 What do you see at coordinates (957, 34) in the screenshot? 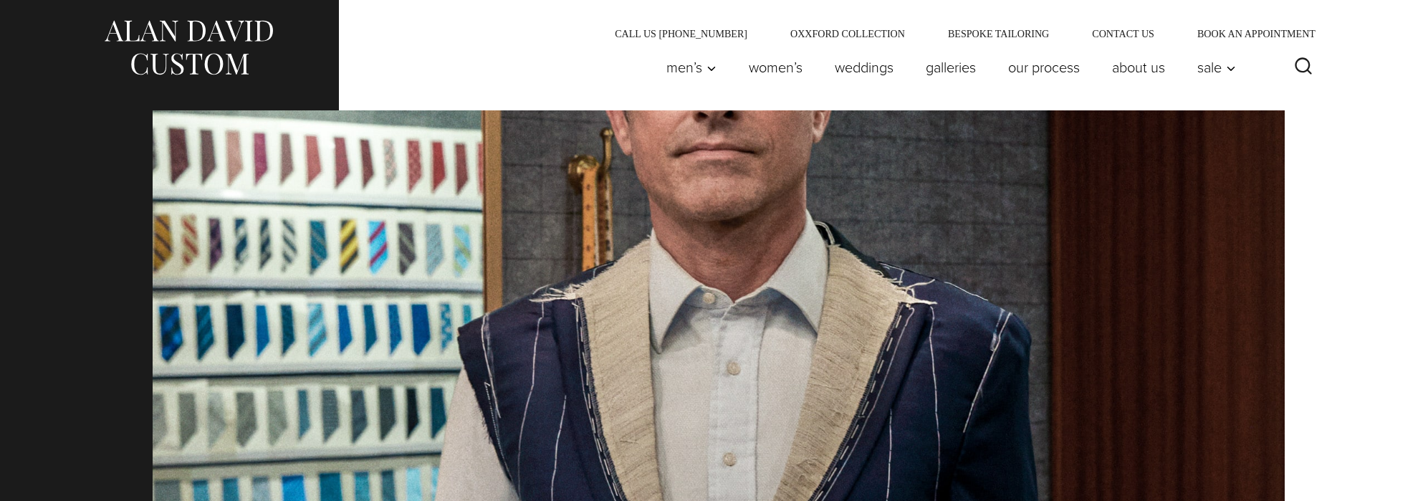
I see `nav: Secondary Navigation` at bounding box center [957, 34].